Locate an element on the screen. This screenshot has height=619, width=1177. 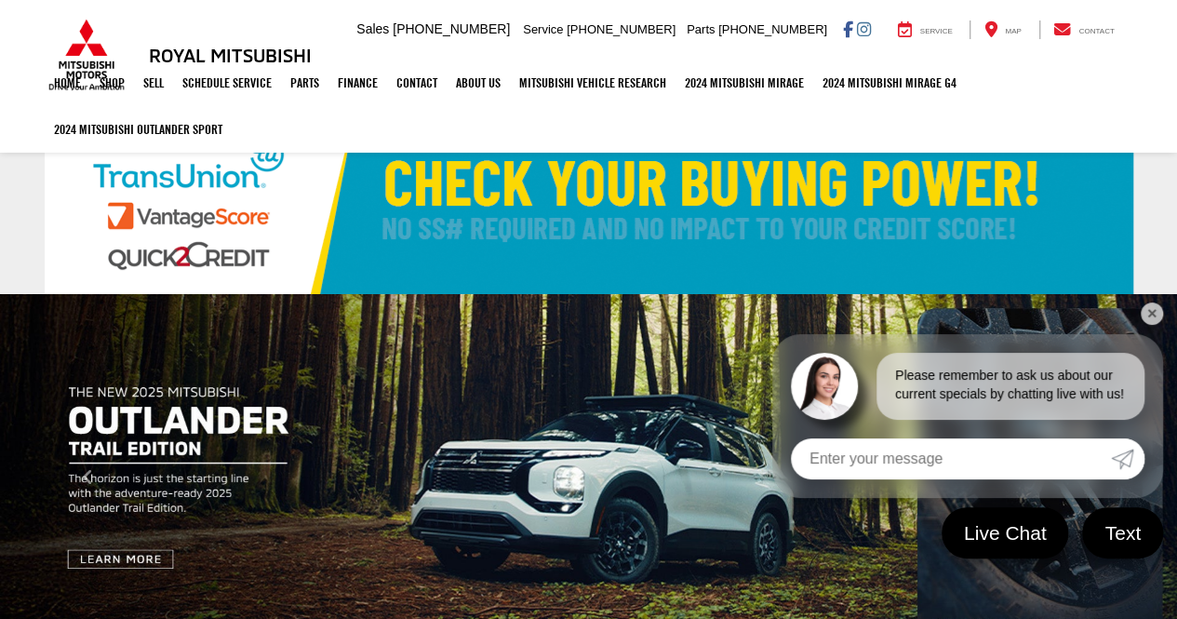
span: Live Chat is located at coordinates (1005, 532).